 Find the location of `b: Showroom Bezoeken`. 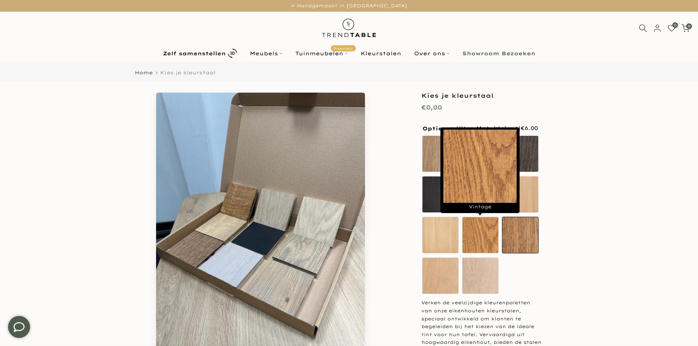

b: Showroom Bezoeken is located at coordinates (499, 53).